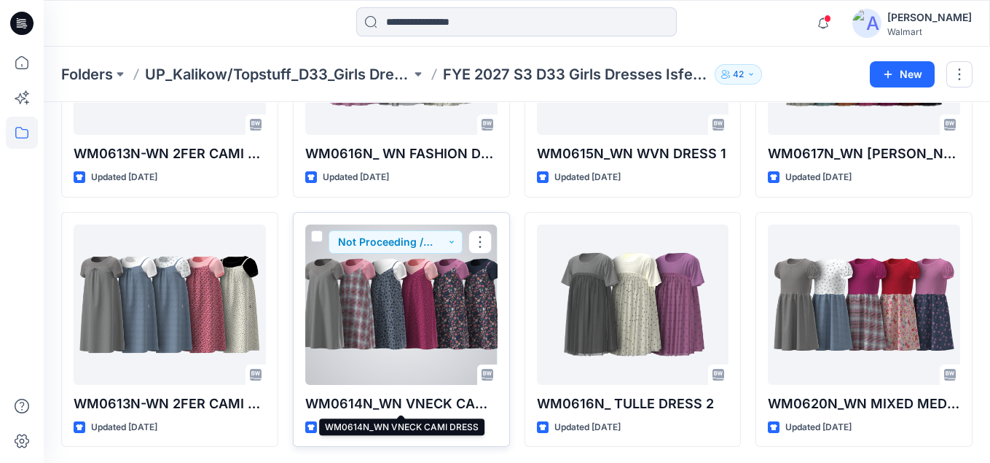 This screenshot has width=990, height=463. What do you see at coordinates (170, 154) in the screenshot?
I see `p: WM0613N-WN 2FER CAMI DRESS` at bounding box center [170, 154].